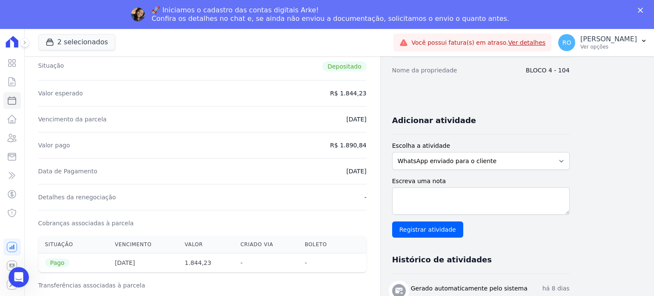 The width and height of the screenshot is (654, 296). What do you see at coordinates (86, 223) in the screenshot?
I see `dt: Cobranças associadas à parcela` at bounding box center [86, 223].